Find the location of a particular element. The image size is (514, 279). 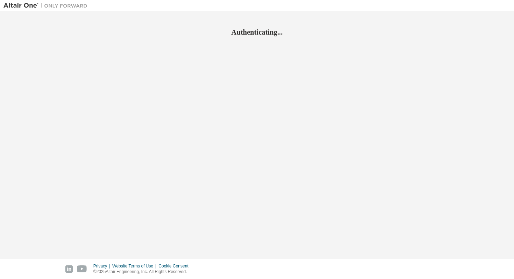

img: youtube.svg is located at coordinates (82, 269).